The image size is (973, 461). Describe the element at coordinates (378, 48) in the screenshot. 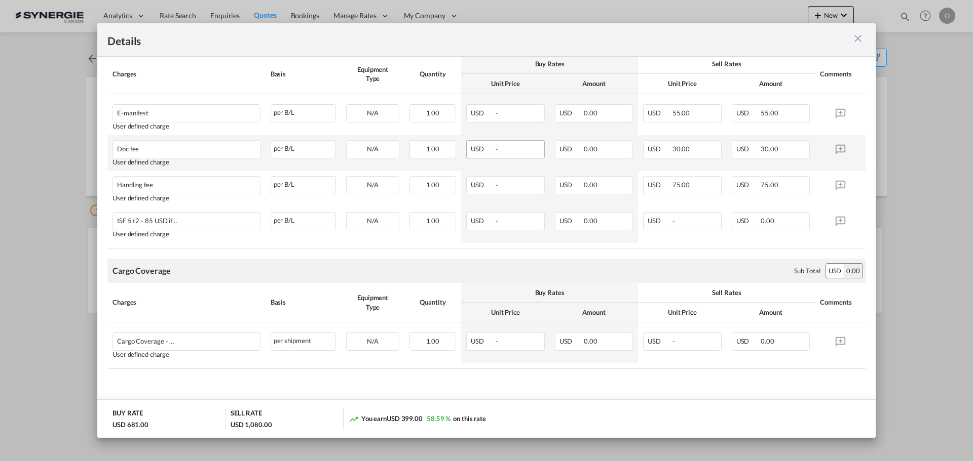

I see `p: Applicable if Synergie is responsible to submit Per E-manifest and per HBL Frob ACI filing: 50$ u...` at that location.